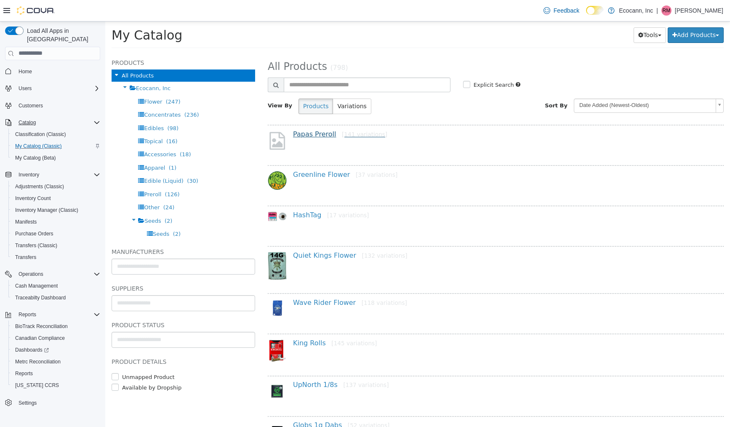  I want to click on small: [141 variations], so click(259, 113).